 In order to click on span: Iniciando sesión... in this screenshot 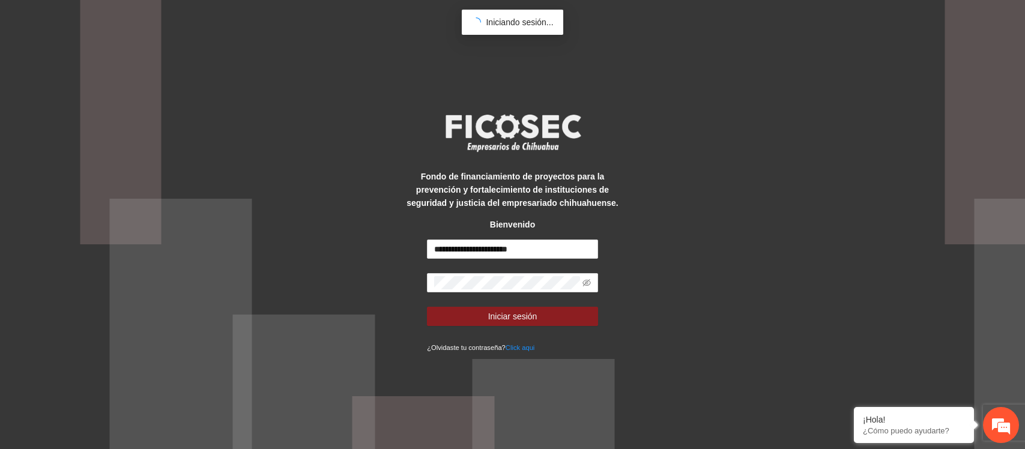, I will do `click(519, 22)`.